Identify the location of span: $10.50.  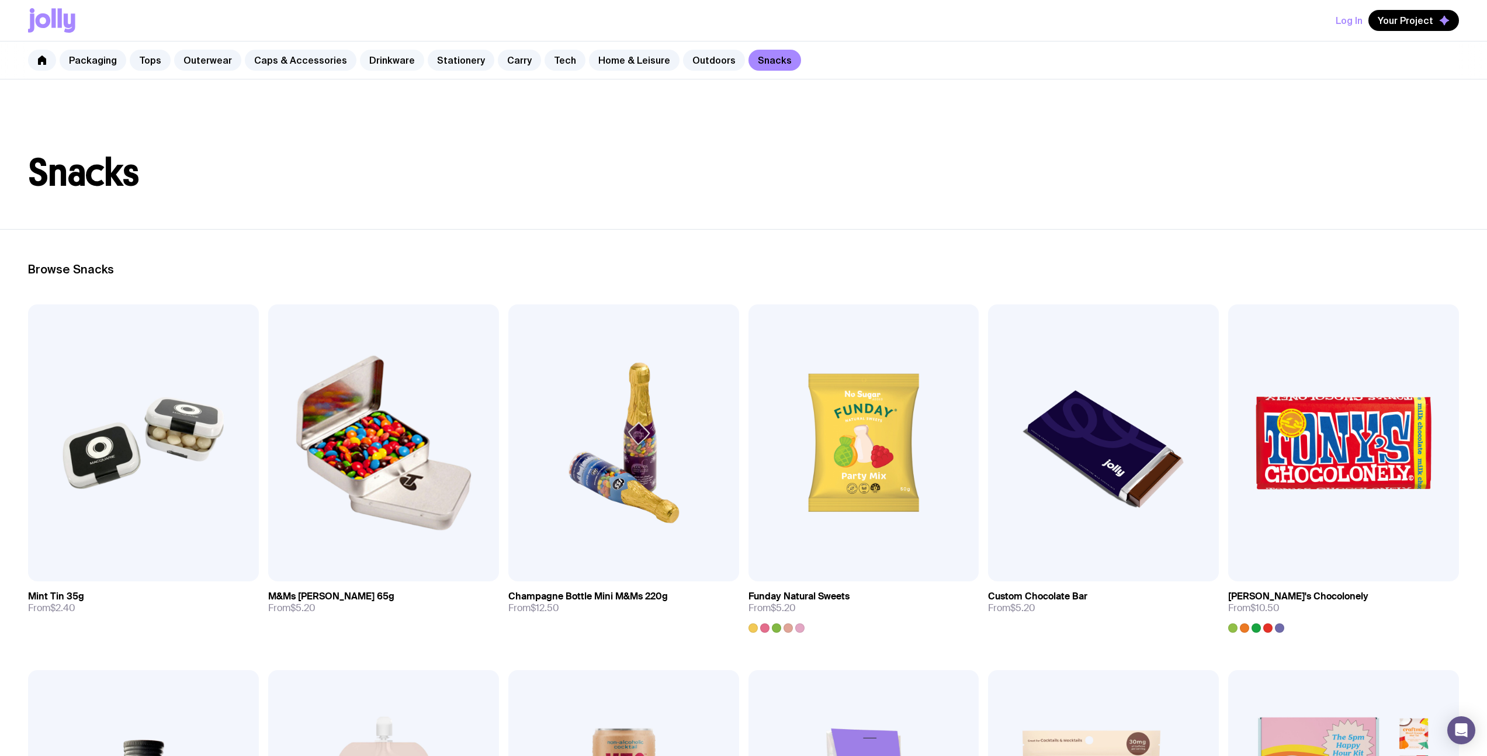
(1265, 608).